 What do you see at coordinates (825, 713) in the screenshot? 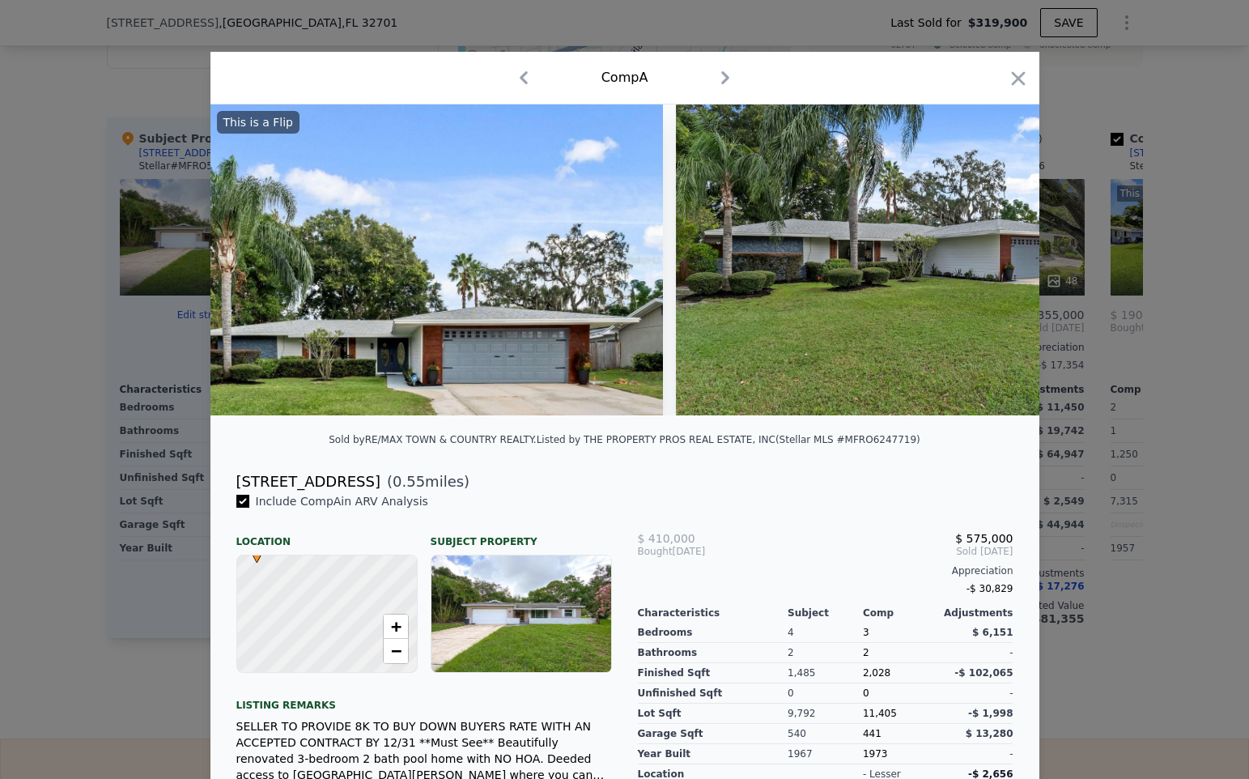
I see `div: 9,792` at bounding box center [825, 713].